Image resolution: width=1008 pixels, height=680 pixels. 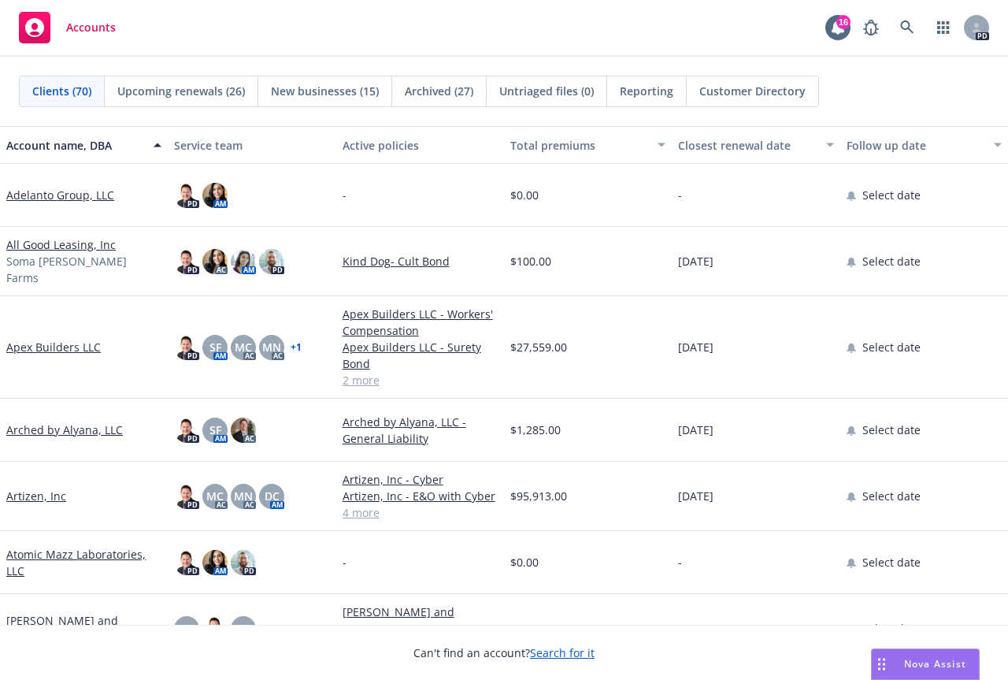 What do you see at coordinates (647, 91) in the screenshot?
I see `span: Reporting` at bounding box center [647, 91].